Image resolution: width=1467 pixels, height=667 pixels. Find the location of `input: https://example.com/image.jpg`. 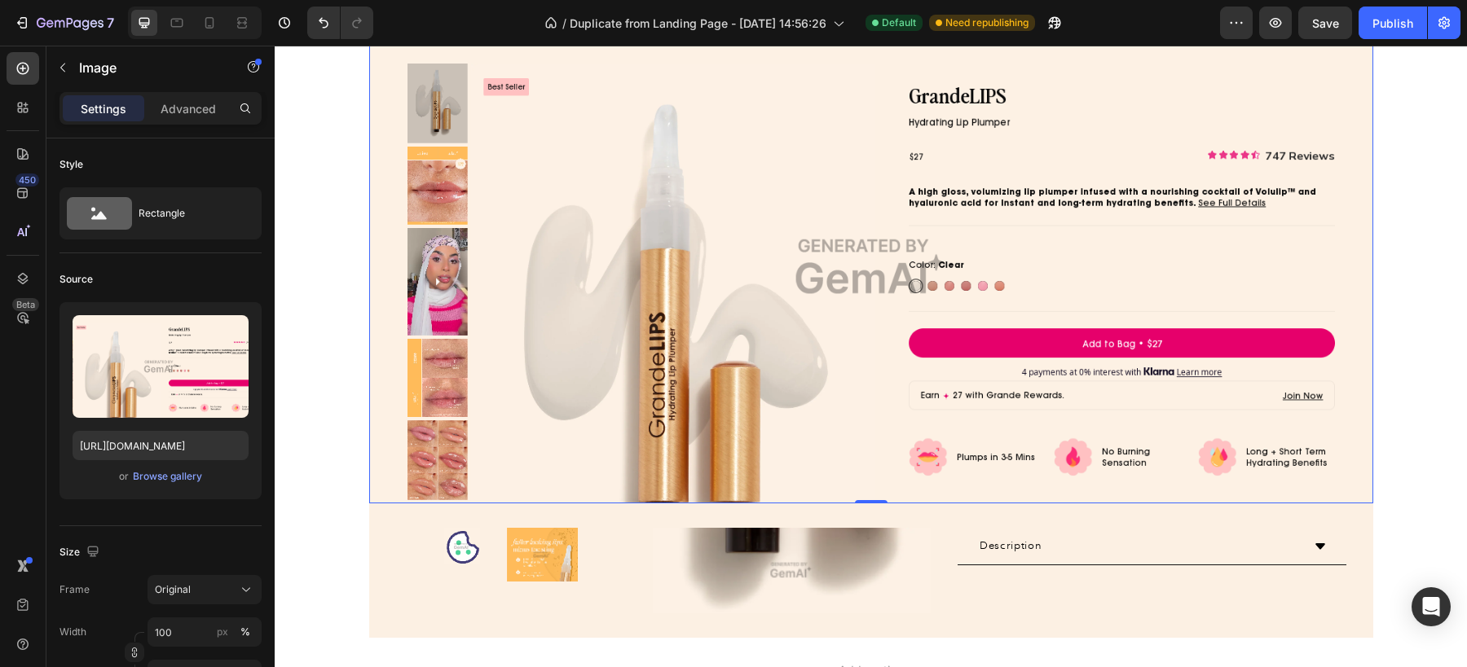

input: https://example.com/image.jpg is located at coordinates (161, 446).